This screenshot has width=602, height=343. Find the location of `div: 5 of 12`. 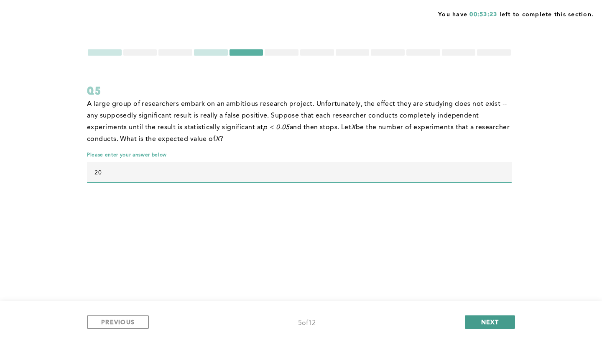

div: 5 of 12 is located at coordinates (307, 323).